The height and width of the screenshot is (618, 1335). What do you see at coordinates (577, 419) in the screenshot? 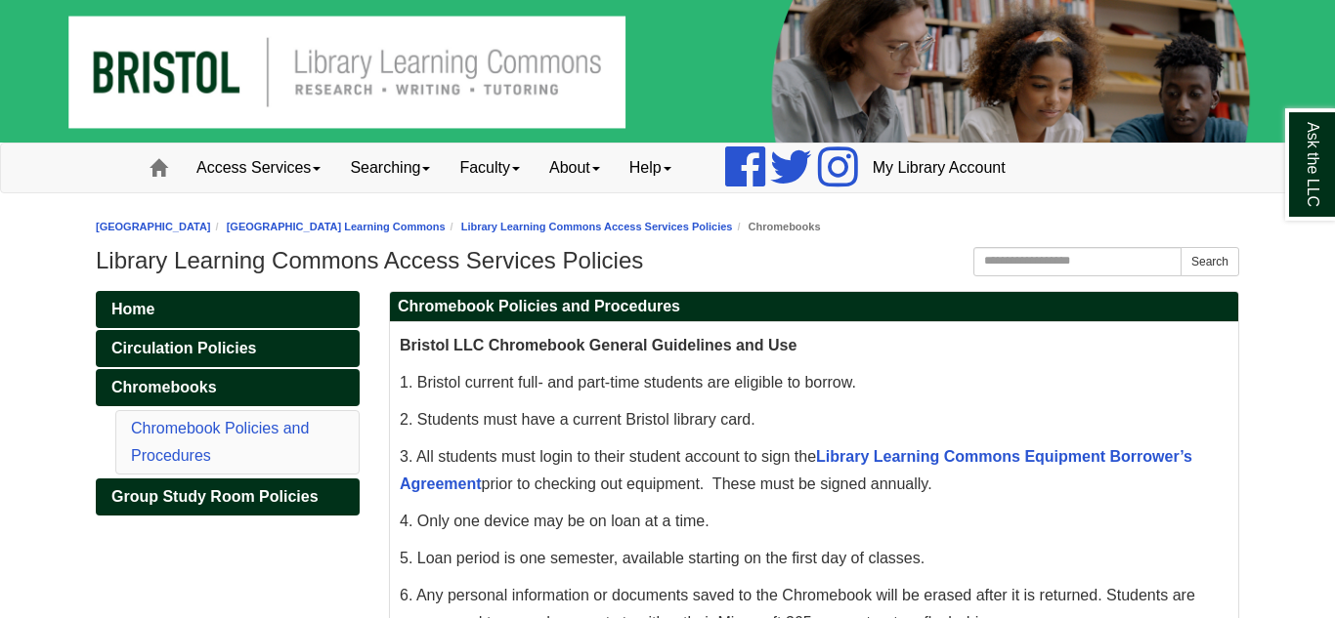
I see `span: 2. Students must have a current Bristol library card.` at bounding box center [577, 419].